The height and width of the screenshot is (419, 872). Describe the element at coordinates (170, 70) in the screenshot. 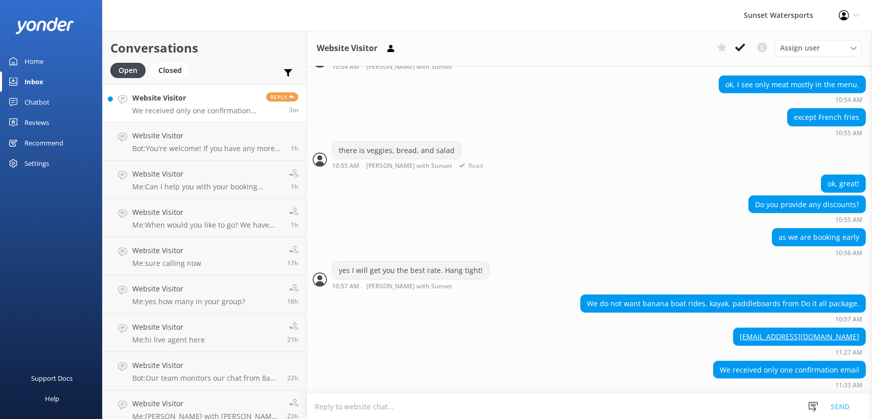

I see `div: Closed` at that location.